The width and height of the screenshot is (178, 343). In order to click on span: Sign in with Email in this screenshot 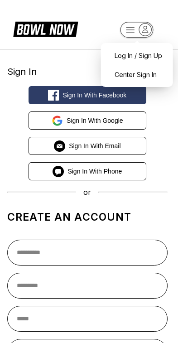, I will do `click(95, 146)`.